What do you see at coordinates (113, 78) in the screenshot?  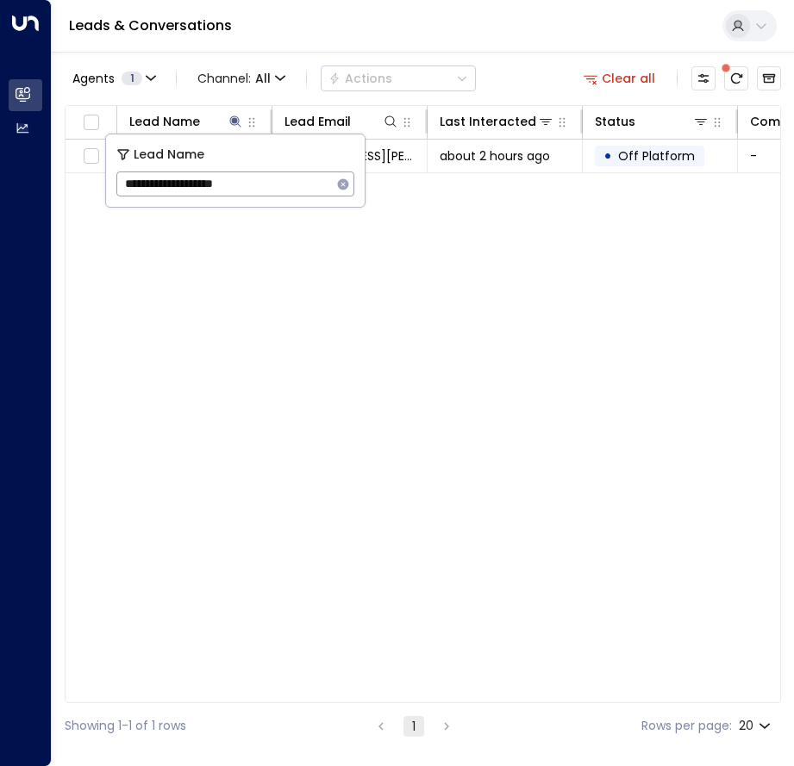 I see `button: Agents1` at bounding box center [113, 78].